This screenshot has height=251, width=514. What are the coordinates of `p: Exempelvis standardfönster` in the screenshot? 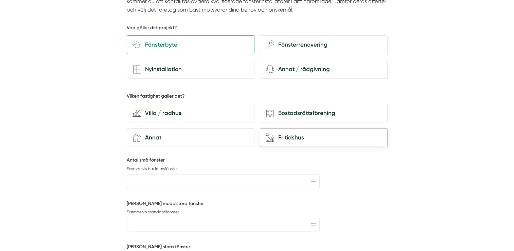 It's located at (223, 212).